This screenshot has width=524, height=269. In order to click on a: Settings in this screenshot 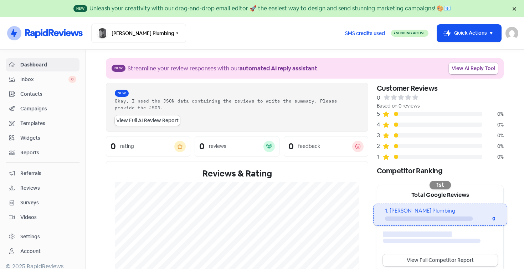, I will do `click(42, 236)`.